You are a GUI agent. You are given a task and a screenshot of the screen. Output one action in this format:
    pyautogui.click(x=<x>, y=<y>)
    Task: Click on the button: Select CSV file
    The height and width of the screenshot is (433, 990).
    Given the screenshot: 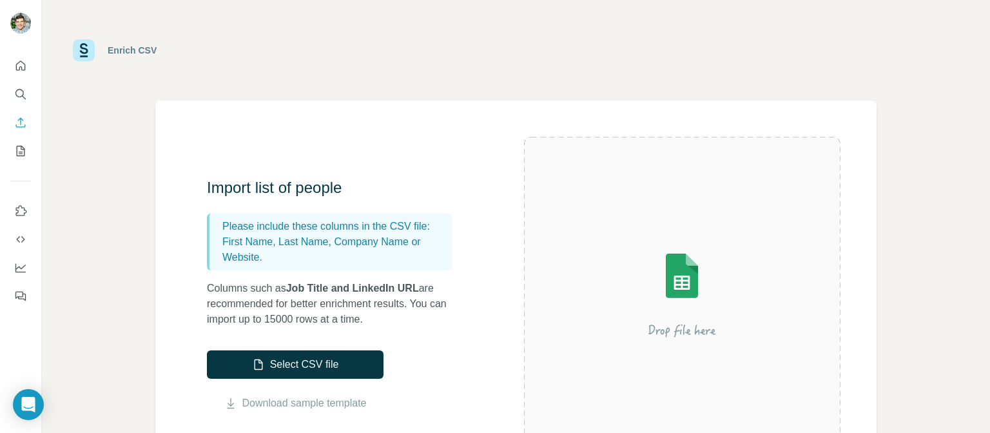 What is the action you would take?
    pyautogui.click(x=295, y=364)
    